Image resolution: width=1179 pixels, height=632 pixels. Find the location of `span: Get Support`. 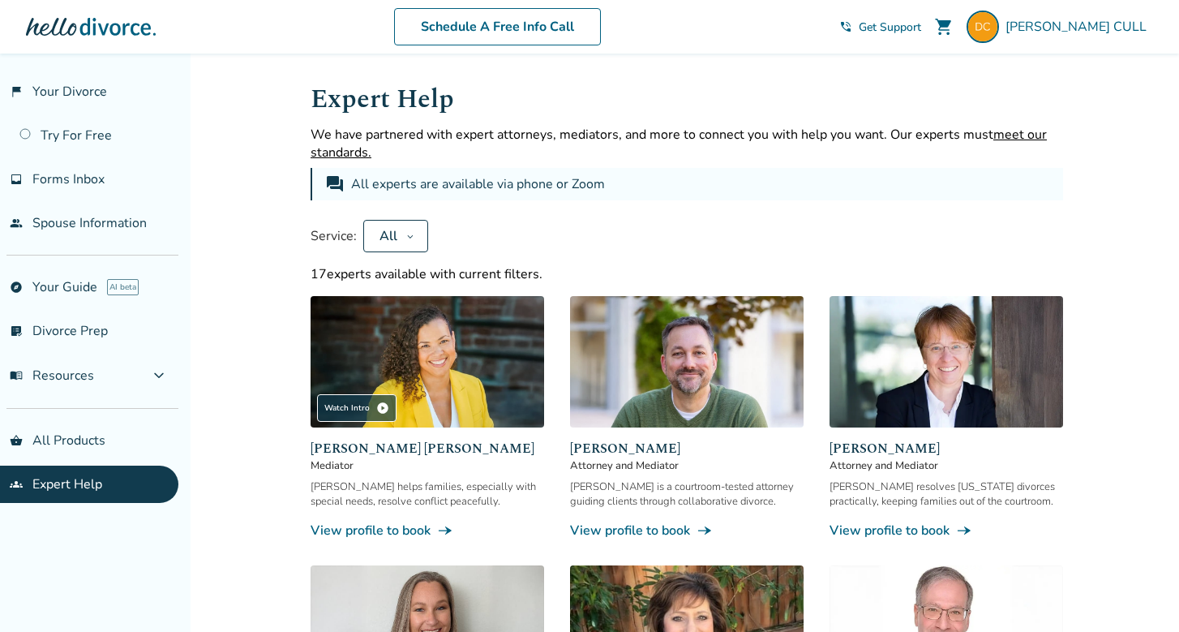

span: Get Support is located at coordinates (889, 27).